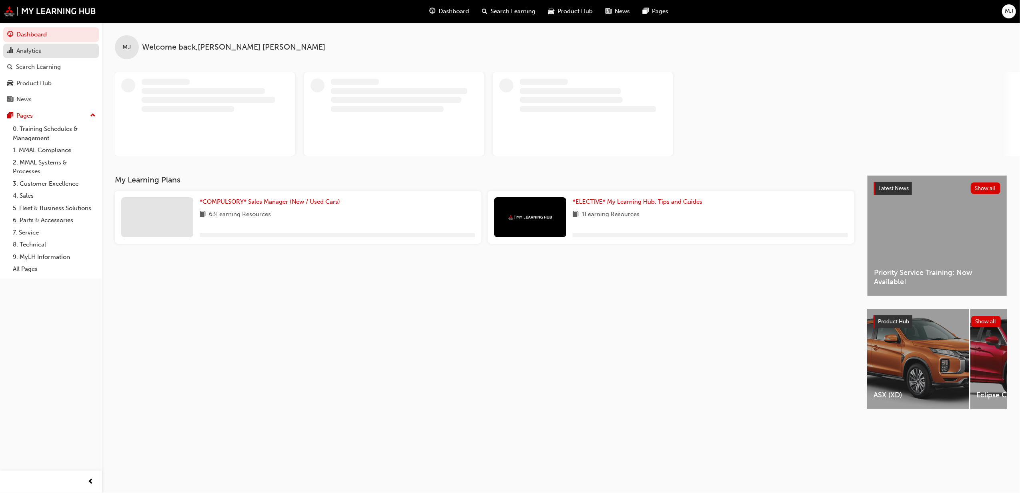 Image resolution: width=1020 pixels, height=493 pixels. I want to click on span: Priority Service Training: Now Available!, so click(937, 277).